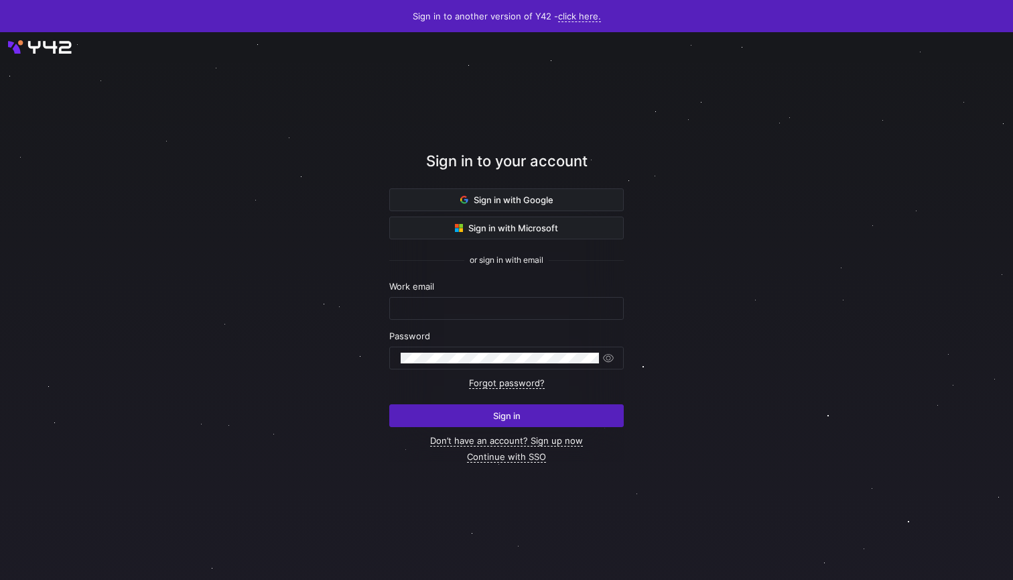  What do you see at coordinates (507, 415) in the screenshot?
I see `span: Sign in` at bounding box center [507, 415].